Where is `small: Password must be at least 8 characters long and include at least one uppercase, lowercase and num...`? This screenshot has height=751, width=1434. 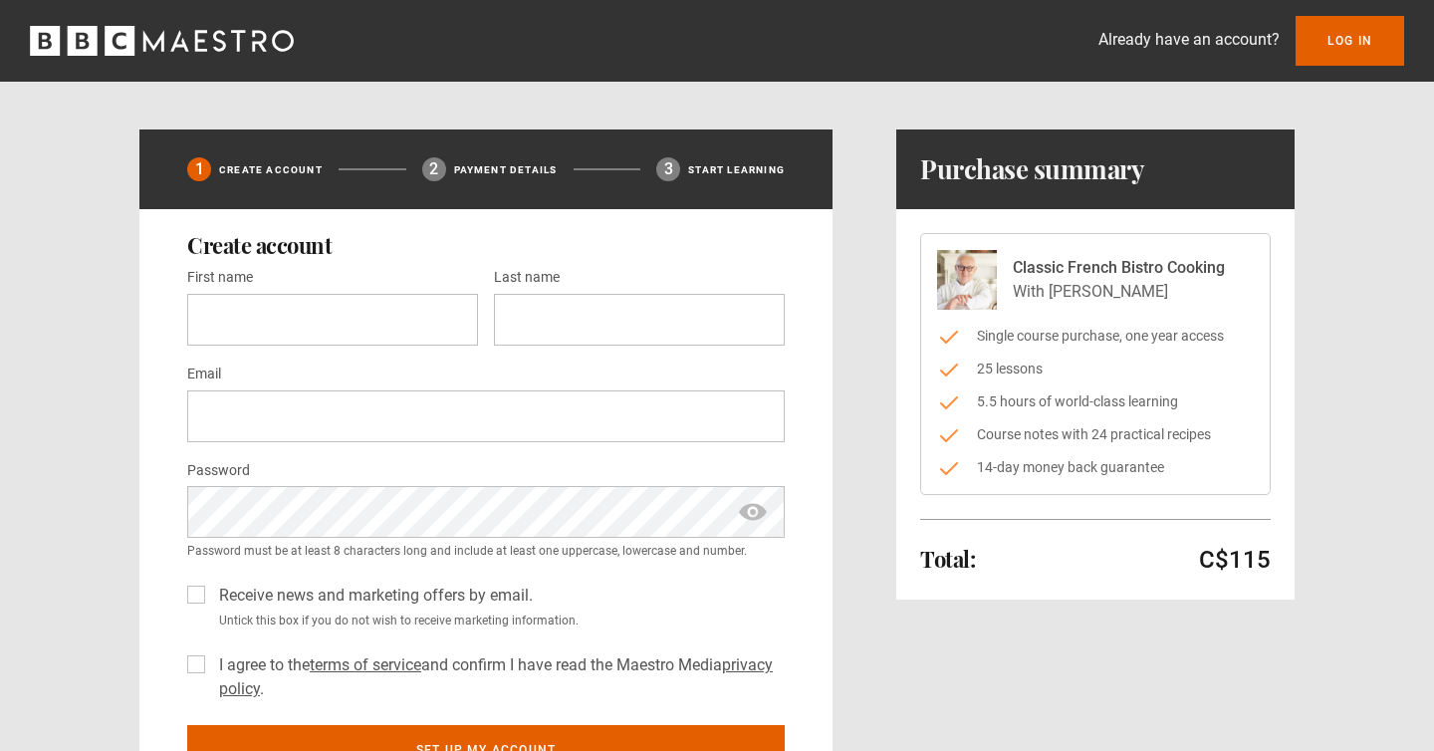 small: Password must be at least 8 characters long and include at least one uppercase, lowercase and num... is located at coordinates (486, 551).